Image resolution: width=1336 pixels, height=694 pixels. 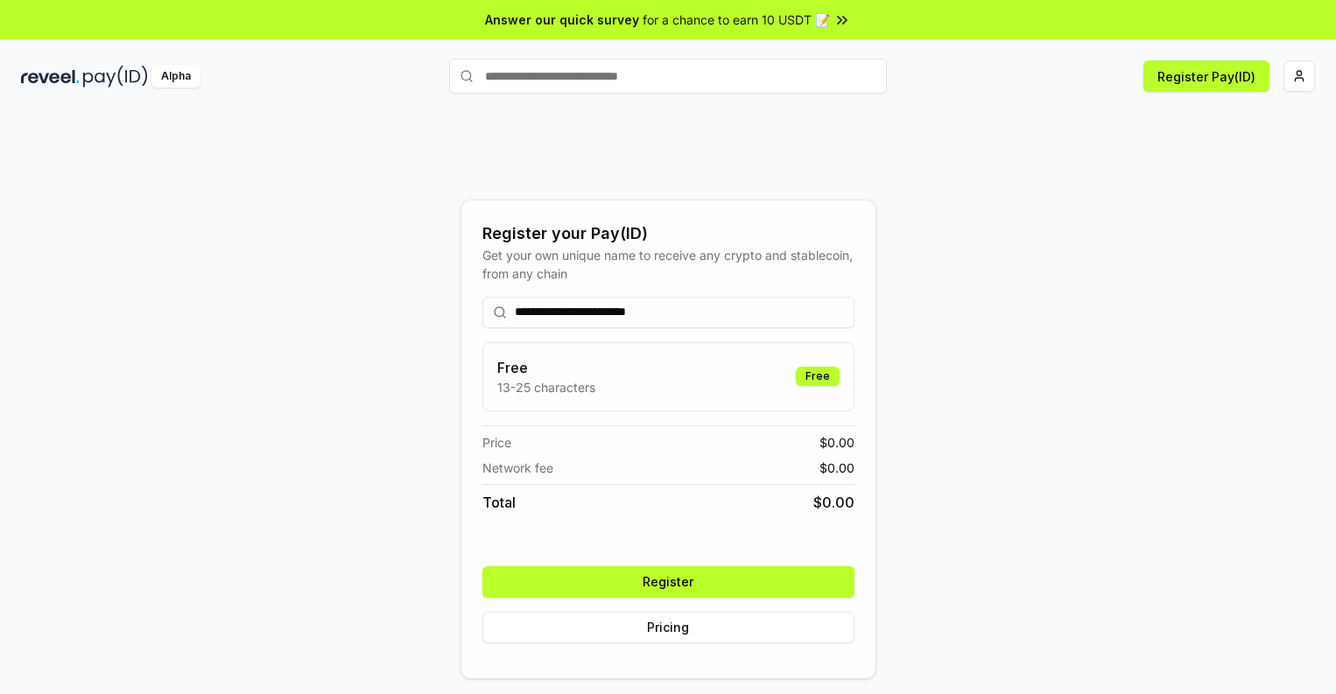 I want to click on div: Get your own unique name to receive any crypto and stablecoin, from any chain, so click(x=668, y=264).